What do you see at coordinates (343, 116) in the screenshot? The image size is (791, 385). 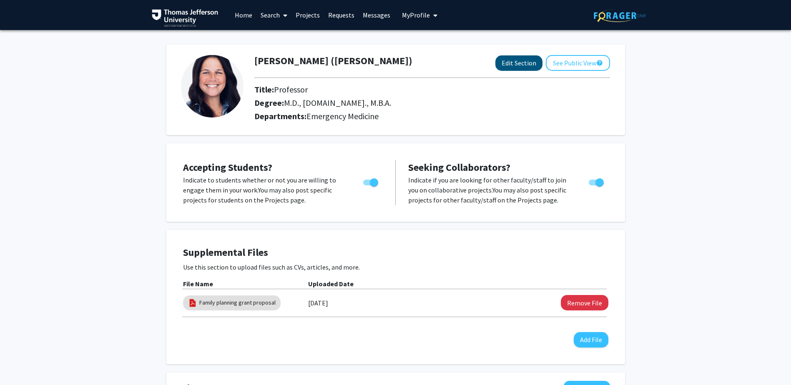 I see `span: Emergency Medicine` at bounding box center [343, 116].